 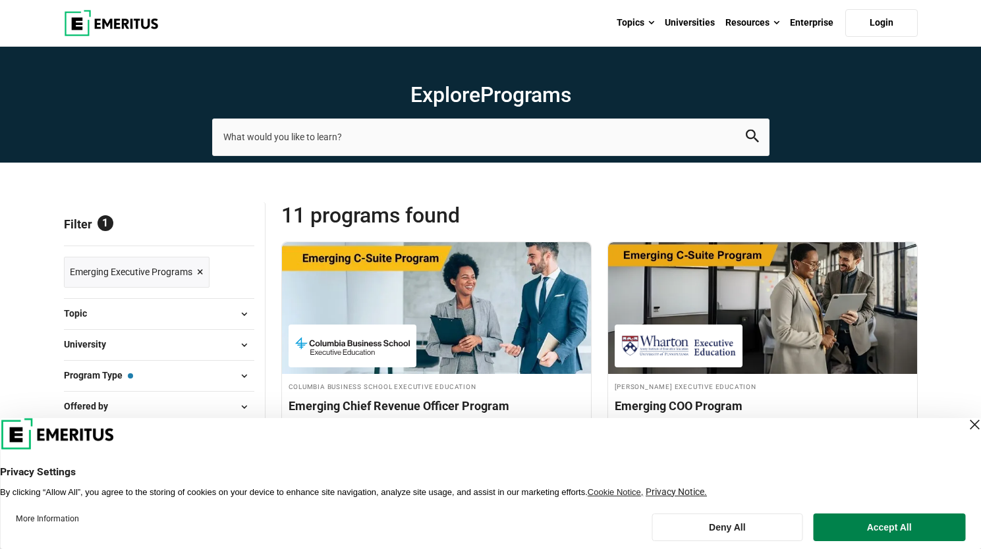 I want to click on button: Offered by, so click(x=159, y=407).